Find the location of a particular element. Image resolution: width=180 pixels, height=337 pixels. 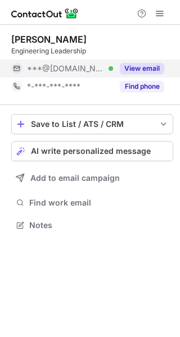

span: Find work email is located at coordinates (99, 203).